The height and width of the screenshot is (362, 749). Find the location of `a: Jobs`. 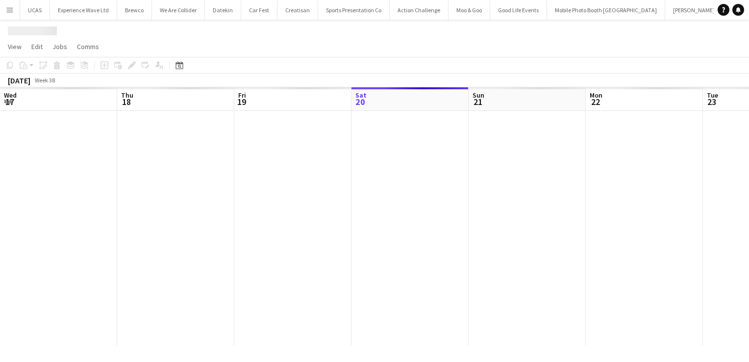

a: Jobs is located at coordinates (60, 47).